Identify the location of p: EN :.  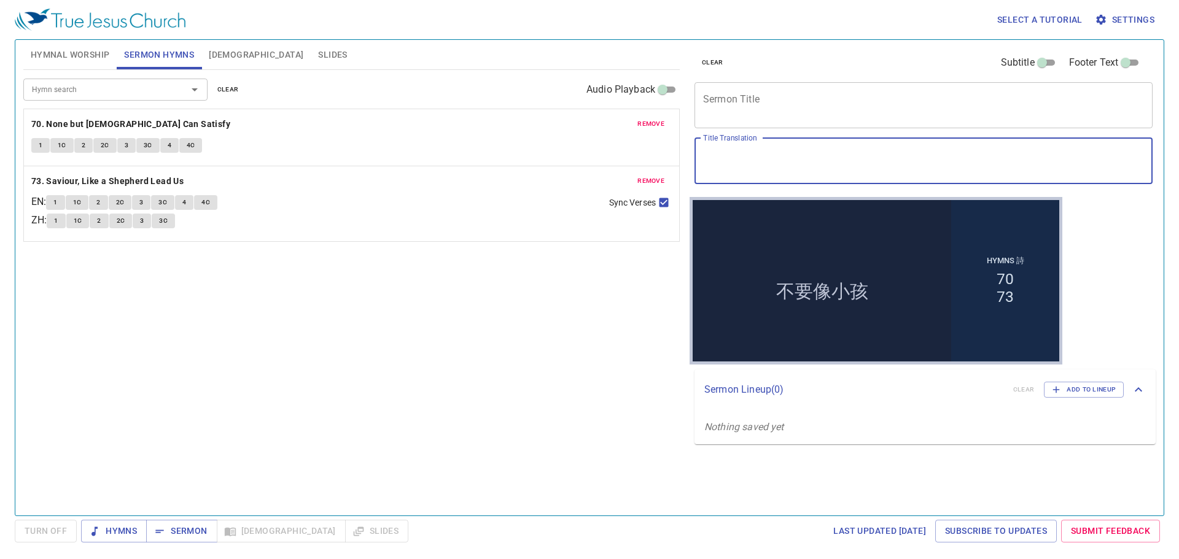
(39, 202).